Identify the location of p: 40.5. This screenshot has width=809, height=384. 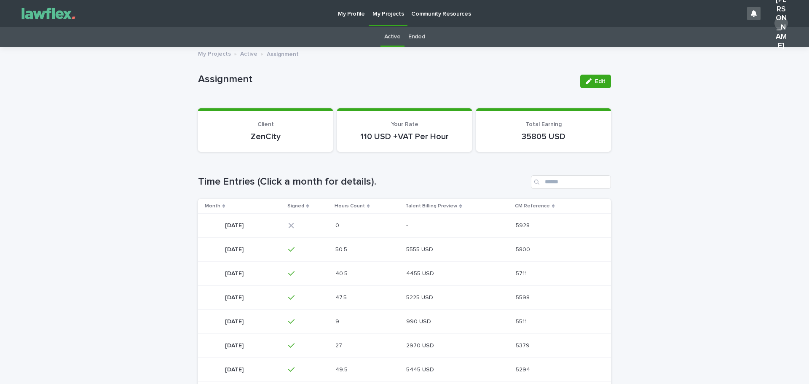
(342, 273).